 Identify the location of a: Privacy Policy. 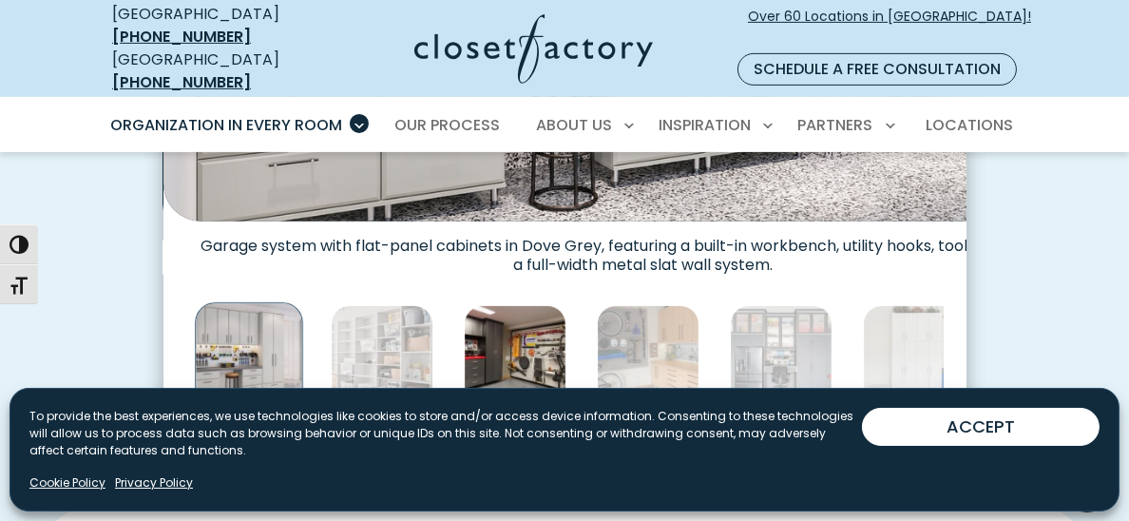
(154, 483).